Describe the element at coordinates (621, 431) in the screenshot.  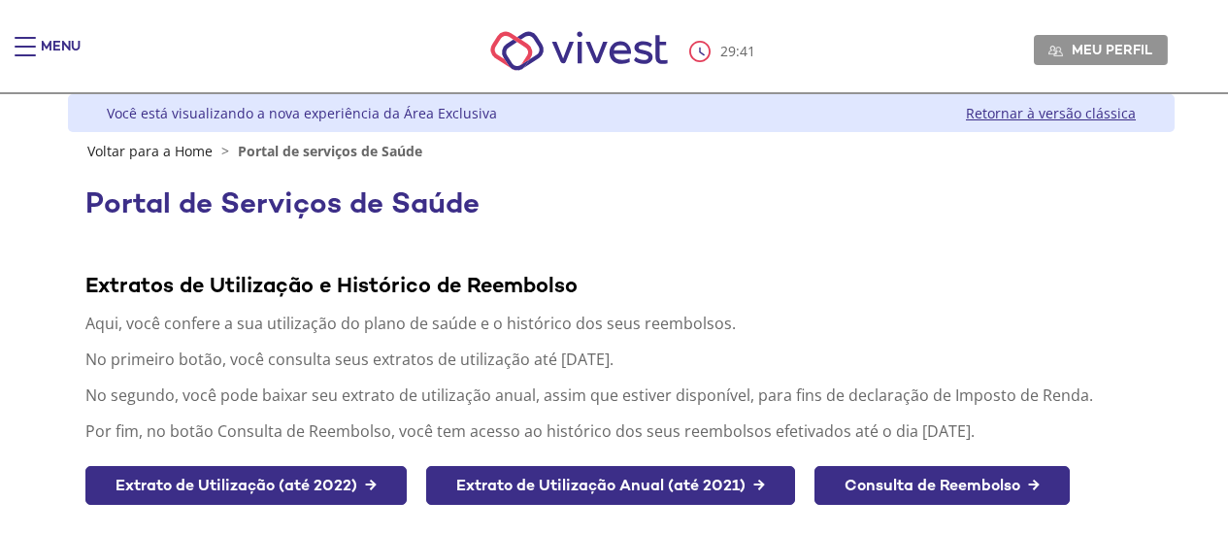
I see `p: Por fim, no botão Consulta de Reembolso, você tem acesso ao histórico dos seus reembolsos efetiva...` at that location.